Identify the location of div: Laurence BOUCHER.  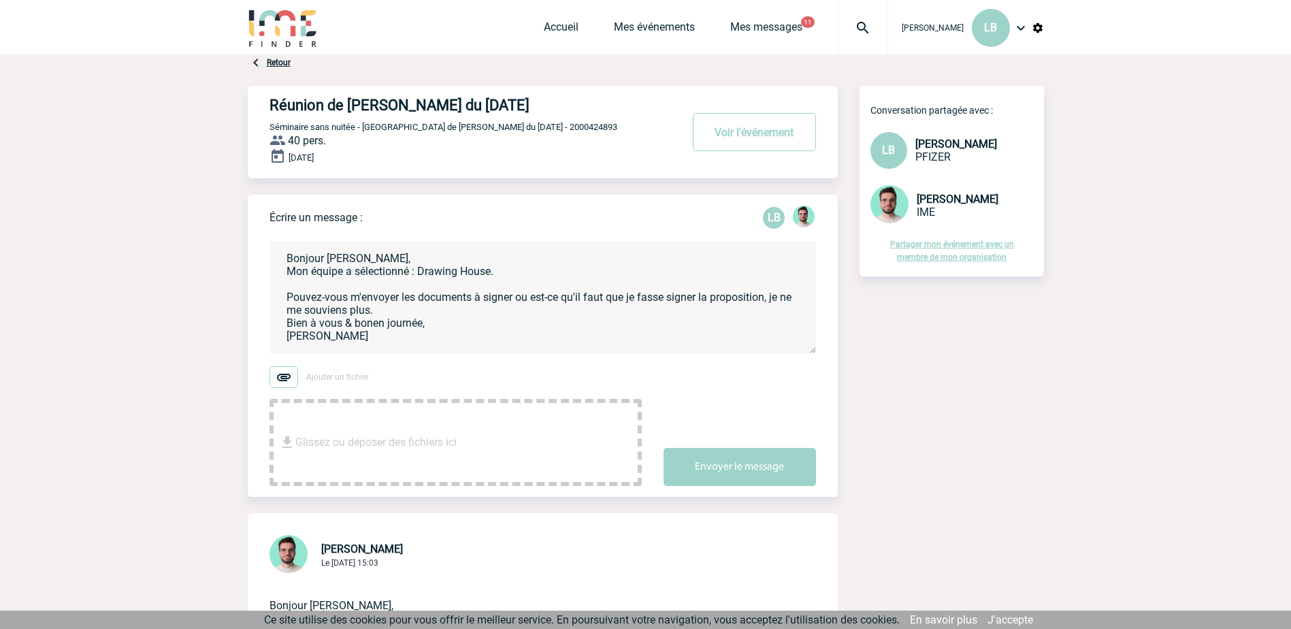
(774, 218).